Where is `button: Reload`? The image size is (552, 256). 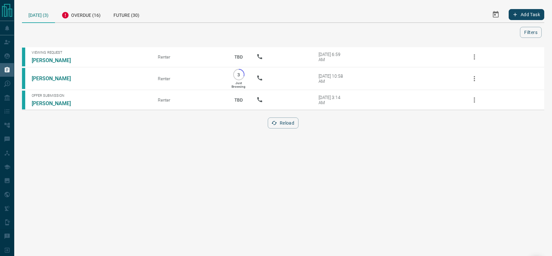 button: Reload is located at coordinates (283, 123).